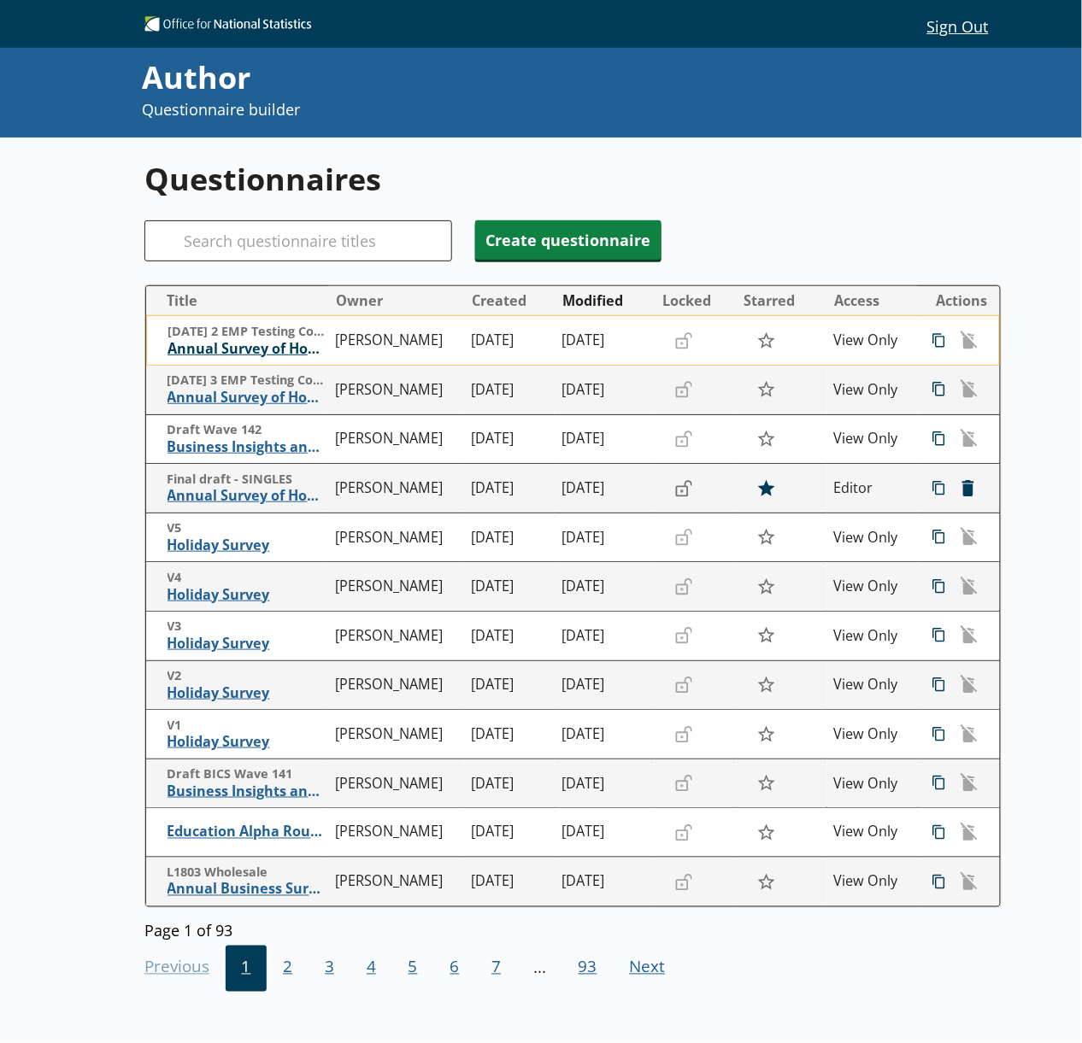  What do you see at coordinates (496, 969) in the screenshot?
I see `span: 7` at bounding box center [496, 969].